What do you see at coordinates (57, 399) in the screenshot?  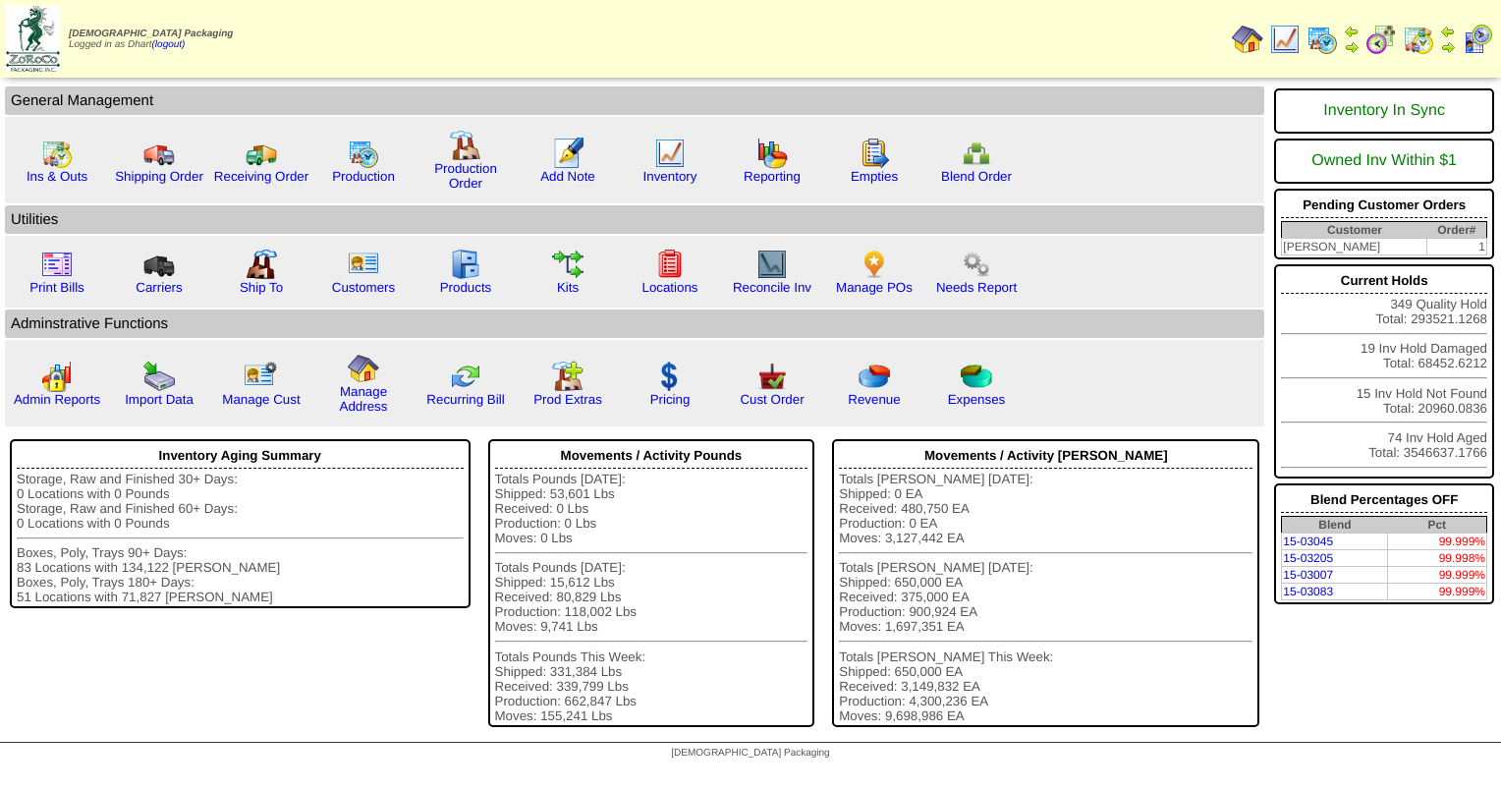 I see `a: Admin Reports` at bounding box center [57, 399].